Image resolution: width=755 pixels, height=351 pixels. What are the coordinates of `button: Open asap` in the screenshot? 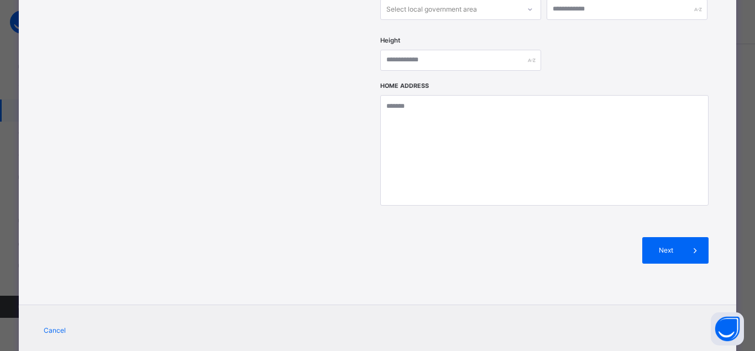 It's located at (727, 329).